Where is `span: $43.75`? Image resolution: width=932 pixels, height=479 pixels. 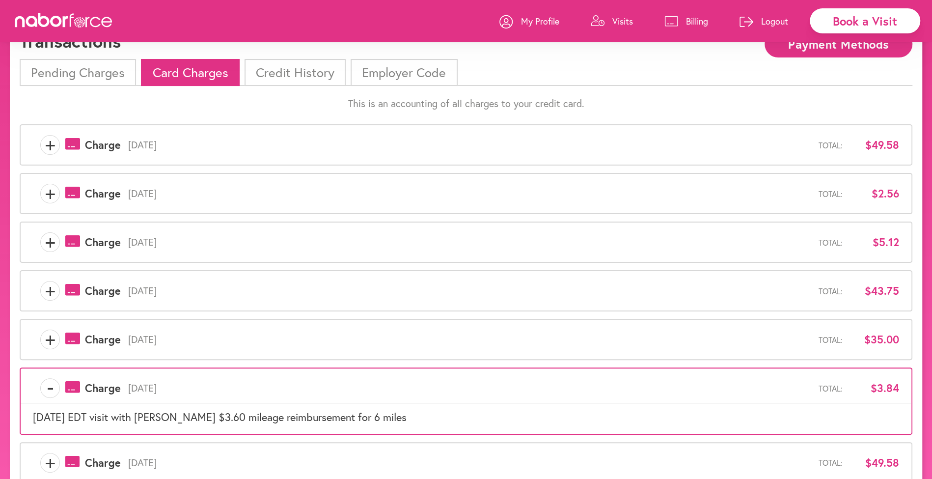
span: $43.75 is located at coordinates (874, 291).